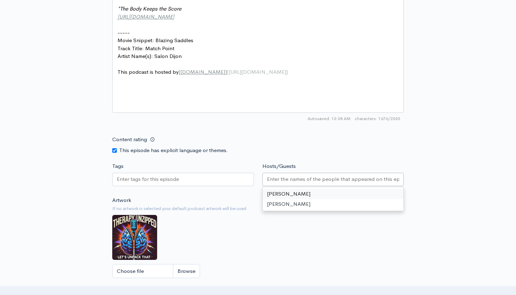 This screenshot has height=295, width=516. I want to click on span: The Body Keeps the Score, so click(150, 8).